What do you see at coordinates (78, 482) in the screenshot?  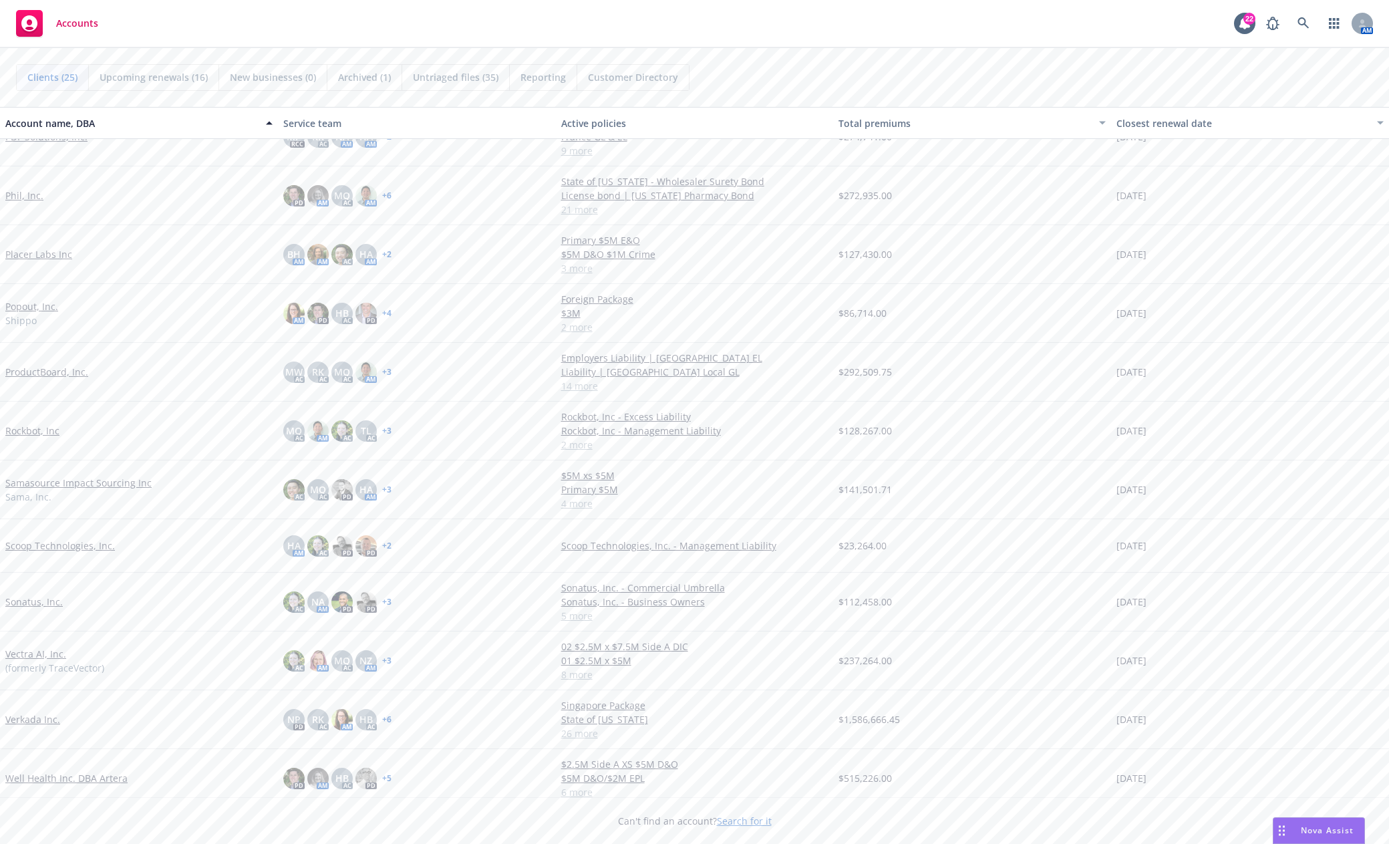 I see `a: Samasource Impact Sourcing Inc` at bounding box center [78, 482].